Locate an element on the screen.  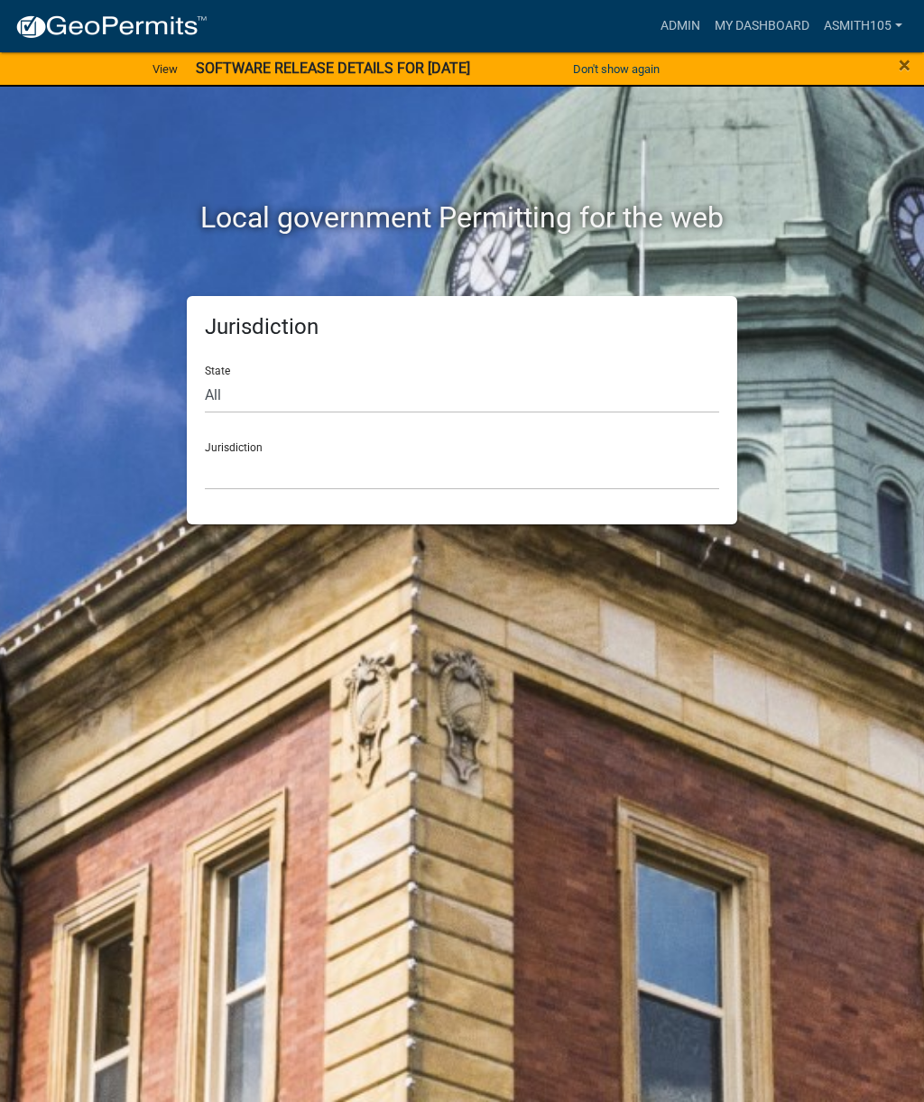
a: View is located at coordinates (165, 69).